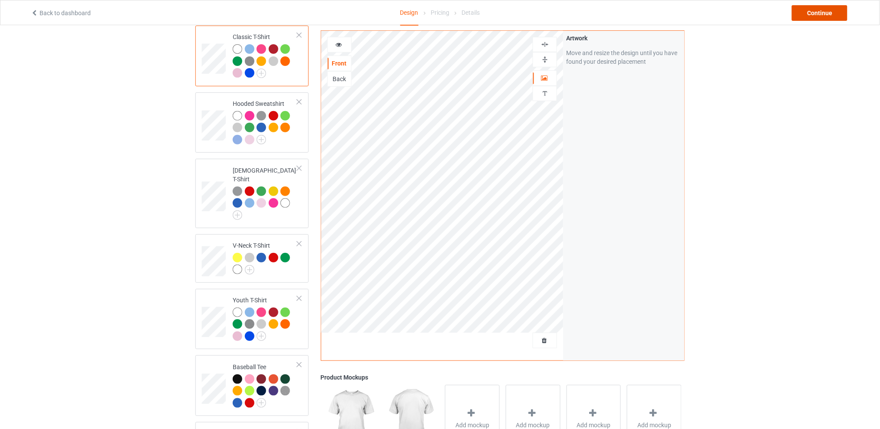 The height and width of the screenshot is (429, 880). Describe the element at coordinates (623, 57) in the screenshot. I see `div: Move and resize the design until you have found your desired placement` at that location.